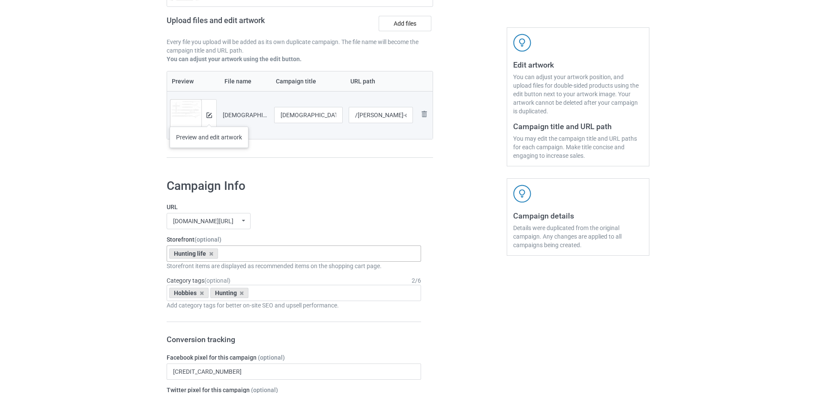 Image resolution: width=816 pixels, height=393 pixels. Describe the element at coordinates (578, 216) in the screenshot. I see `h3: Campaign details` at that location.